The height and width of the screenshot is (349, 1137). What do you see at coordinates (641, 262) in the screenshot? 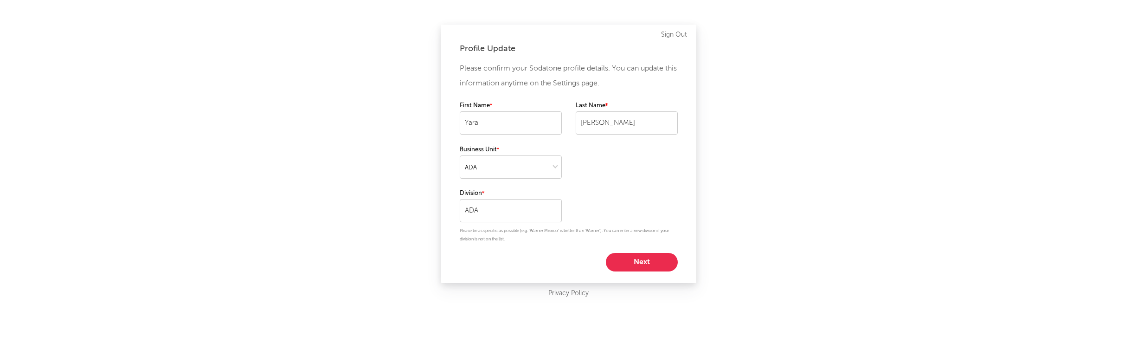
I see `button: Next` at bounding box center [641, 262].